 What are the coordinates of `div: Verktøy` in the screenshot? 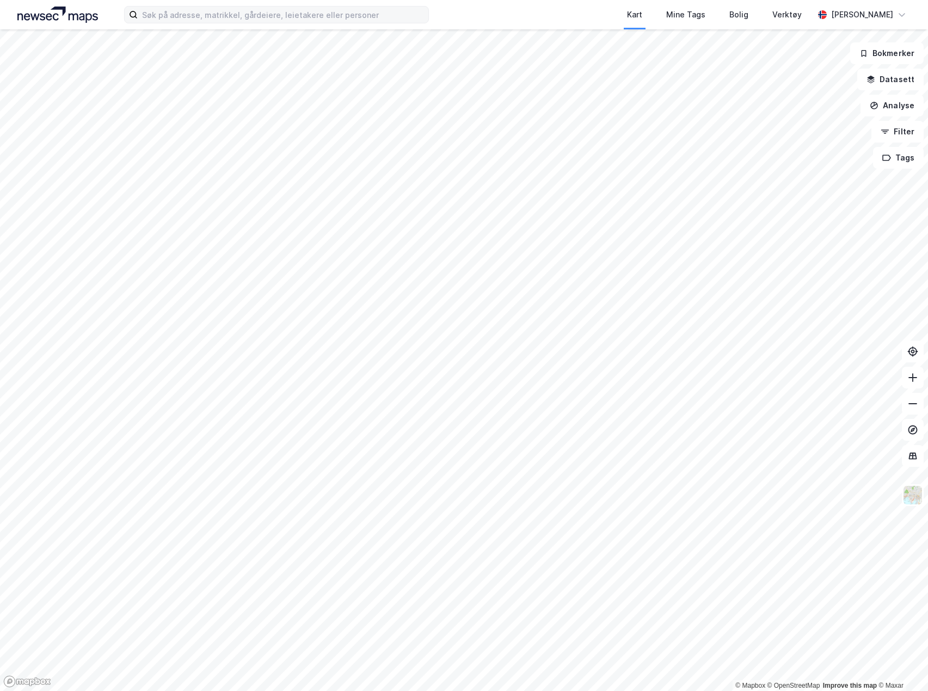 It's located at (787, 15).